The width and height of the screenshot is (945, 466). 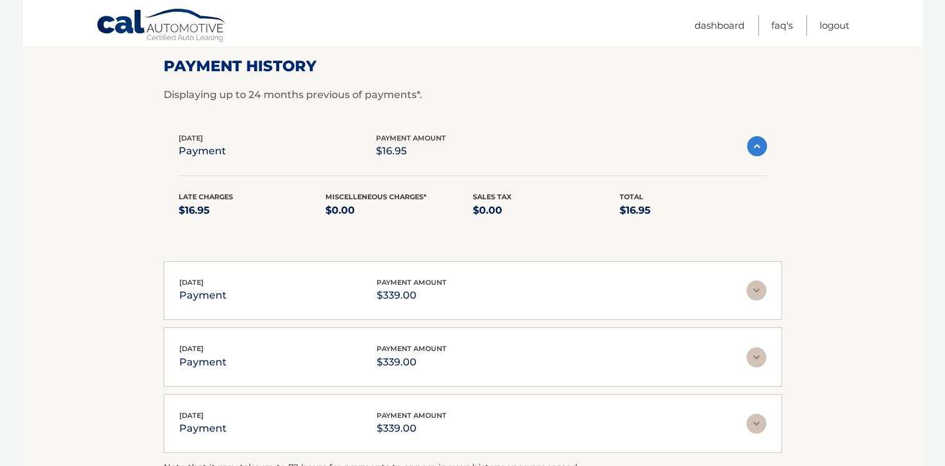 I want to click on a: Logout, so click(x=834, y=25).